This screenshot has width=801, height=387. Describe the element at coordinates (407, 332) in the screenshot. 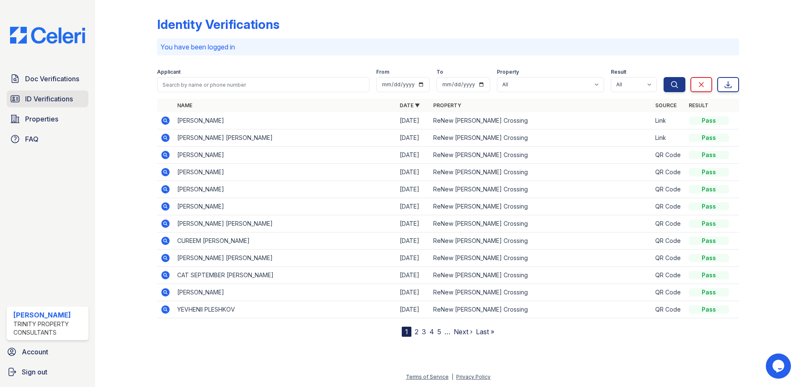

I see `div: 1` at that location.